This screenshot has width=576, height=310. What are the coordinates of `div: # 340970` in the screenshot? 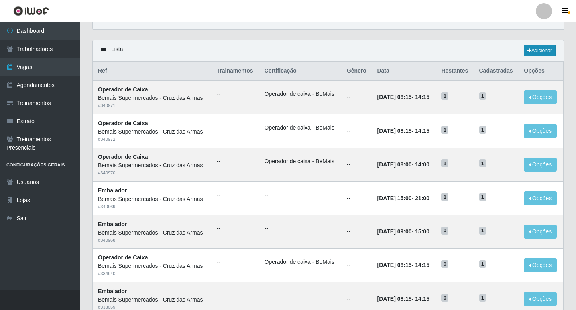 It's located at (153, 173).